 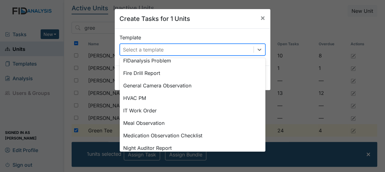 What do you see at coordinates (193, 61) in the screenshot?
I see `div: FIDanalysis Problem` at bounding box center [193, 61].